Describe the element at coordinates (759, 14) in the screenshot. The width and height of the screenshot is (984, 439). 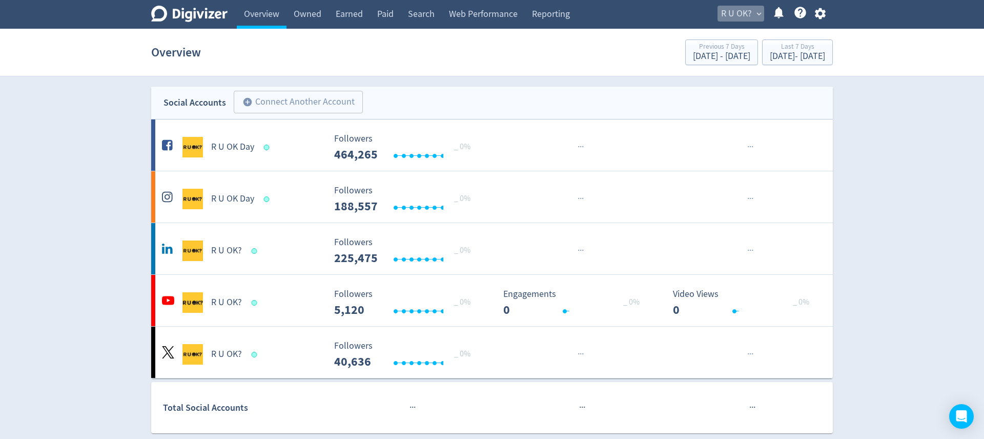
I see `span: expand_more` at that location.